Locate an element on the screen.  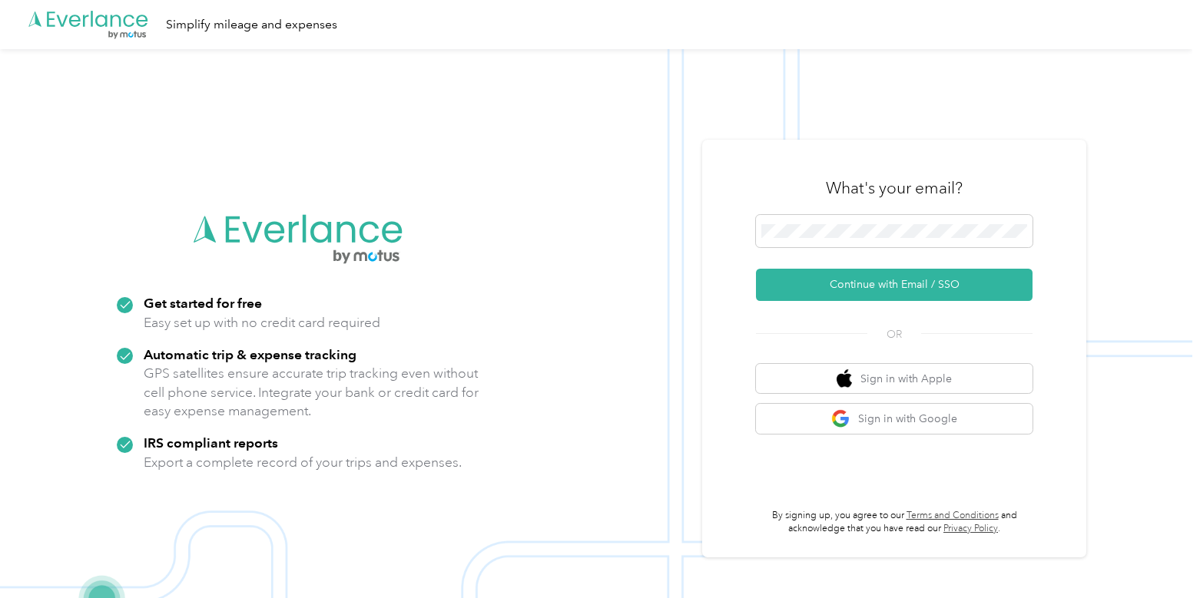
strong: IRS compliant reports is located at coordinates (210, 442).